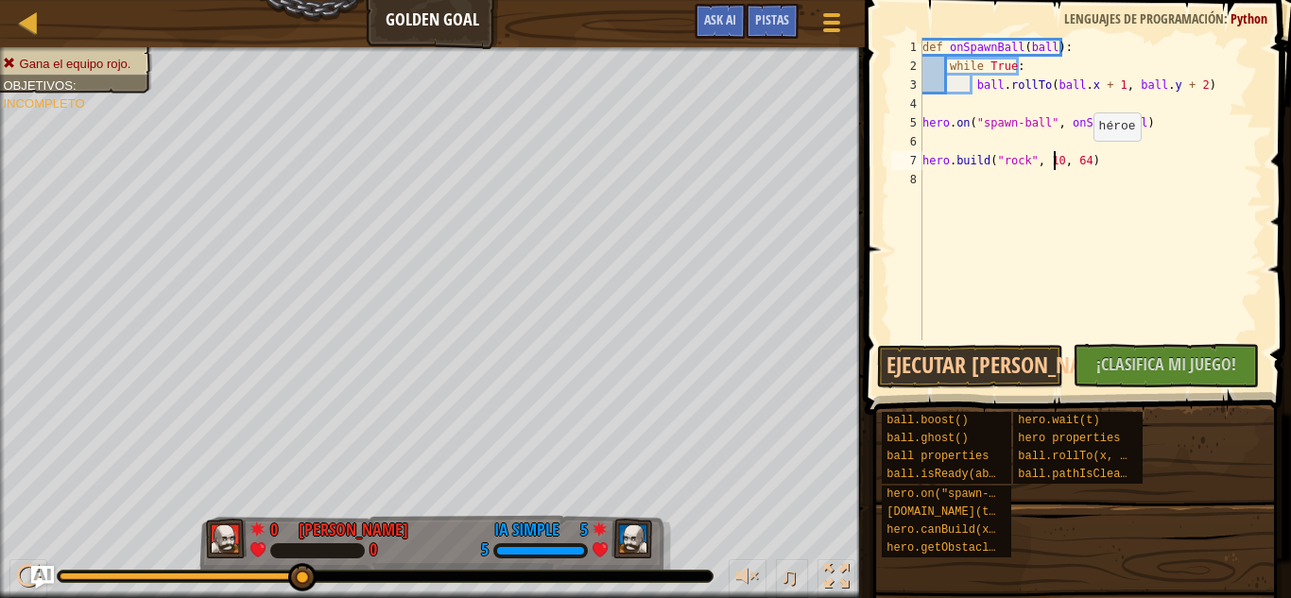 The height and width of the screenshot is (598, 1291). What do you see at coordinates (1248, 18) in the screenshot?
I see `span: Python` at bounding box center [1248, 18].